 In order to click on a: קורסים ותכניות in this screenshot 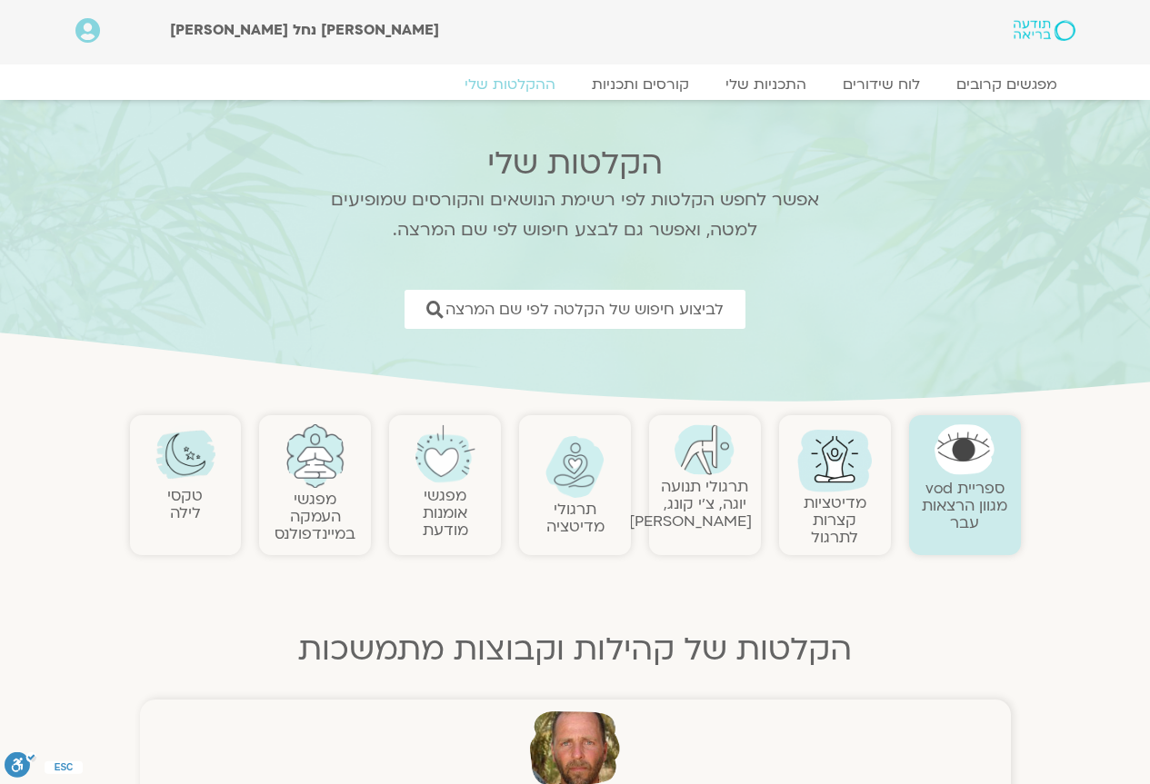, I will do `click(640, 85)`.